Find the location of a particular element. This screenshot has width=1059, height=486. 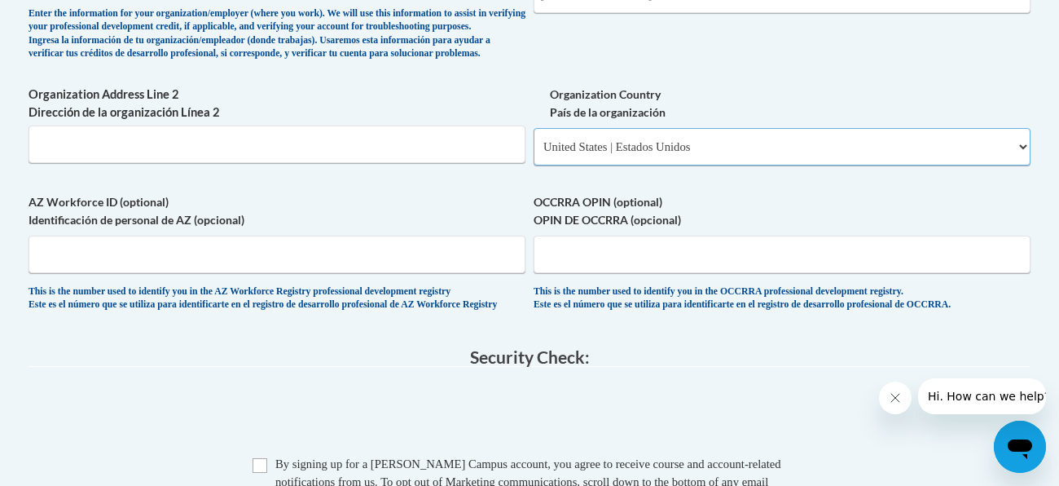

label: AZ Workforce ID (optional) Identificación de personal de AZ (opcional) is located at coordinates (277, 211).